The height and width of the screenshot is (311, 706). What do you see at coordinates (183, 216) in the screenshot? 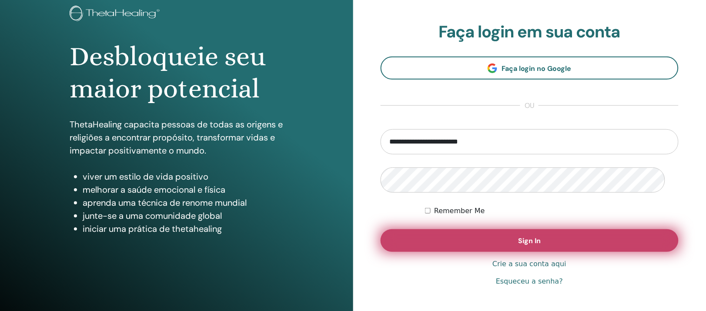
I see `li: junte-se a uma comunidade global` at bounding box center [183, 216].